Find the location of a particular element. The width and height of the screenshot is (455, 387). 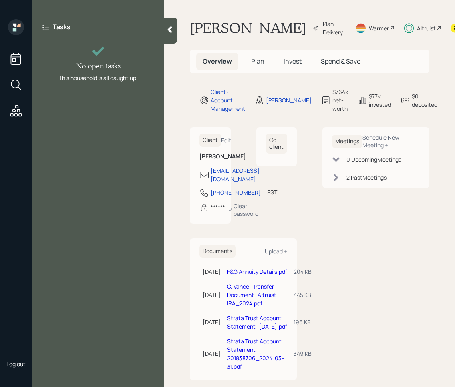

div: 0 Upcoming Meeting s is located at coordinates (373, 159).